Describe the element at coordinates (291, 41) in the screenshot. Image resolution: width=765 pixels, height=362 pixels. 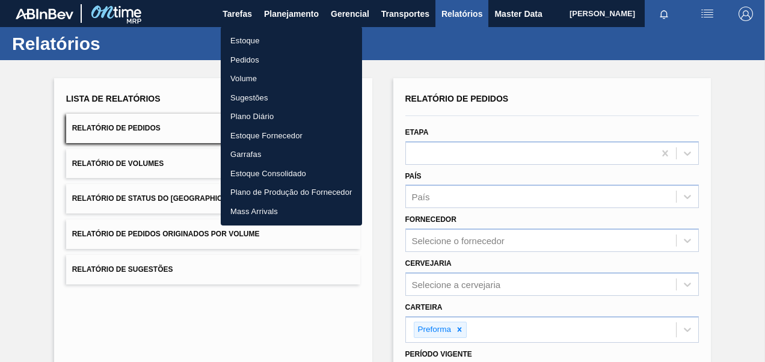
I see `li: Estoque` at that location.